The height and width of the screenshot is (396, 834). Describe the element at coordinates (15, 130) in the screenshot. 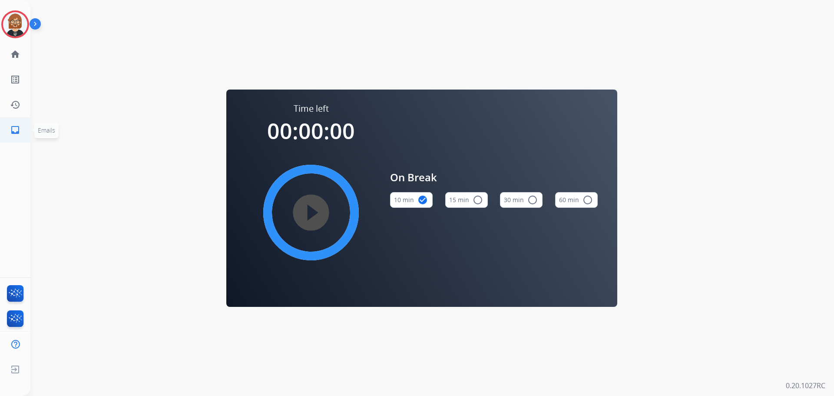

I see `mat-icon: inbox` at that location.